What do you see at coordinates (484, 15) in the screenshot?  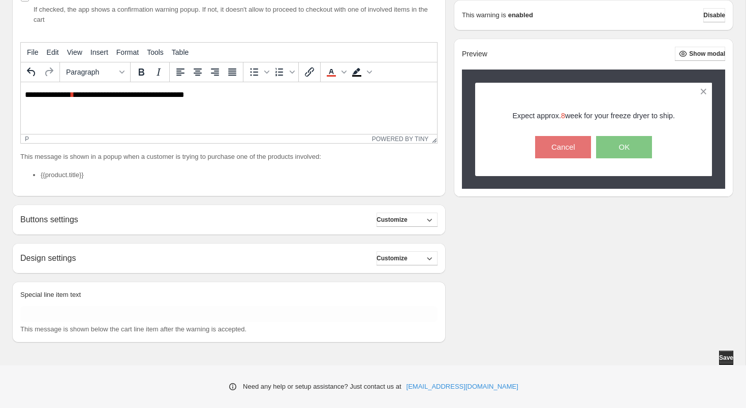 I see `p: This warning is` at bounding box center [484, 15].